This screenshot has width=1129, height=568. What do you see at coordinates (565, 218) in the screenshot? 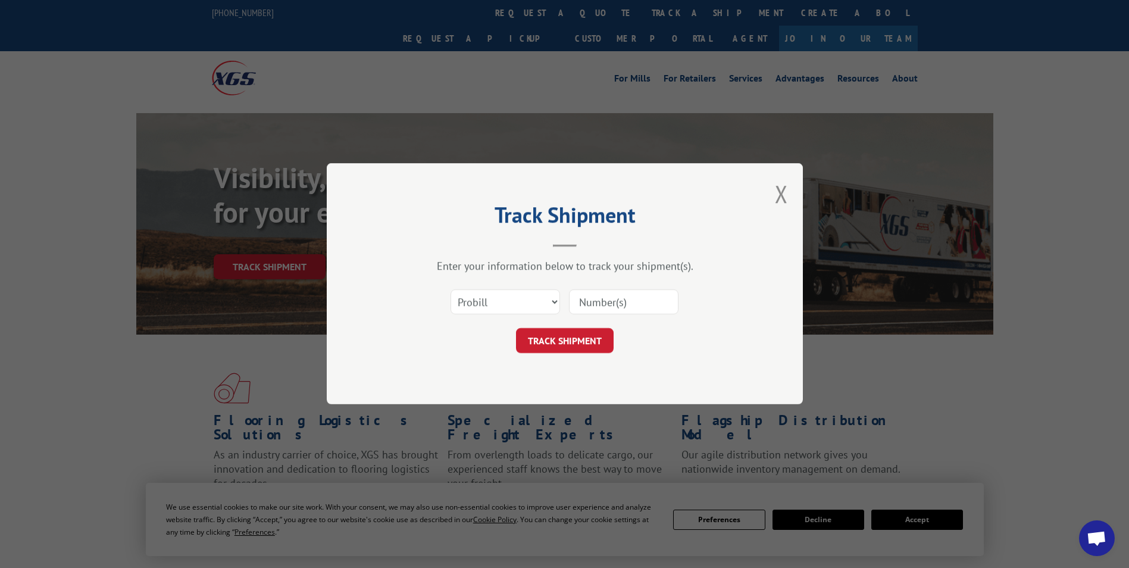
I see `h2: Track Shipment` at bounding box center [565, 218].